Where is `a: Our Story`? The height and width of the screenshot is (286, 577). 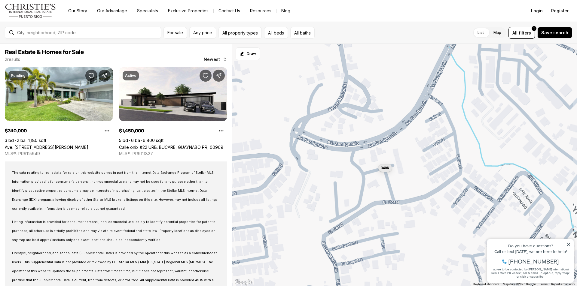 a: Our Story is located at coordinates (77, 11).